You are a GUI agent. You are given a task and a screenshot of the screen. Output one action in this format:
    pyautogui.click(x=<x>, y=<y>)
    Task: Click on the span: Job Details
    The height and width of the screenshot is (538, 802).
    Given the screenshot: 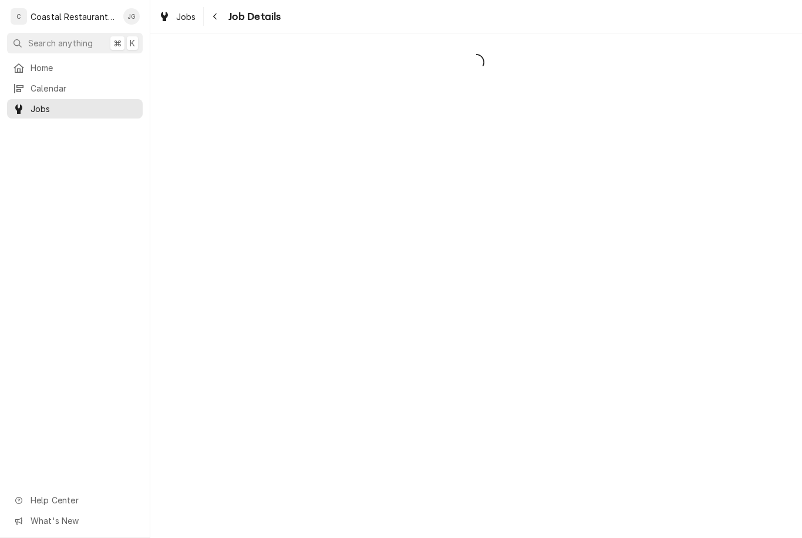 What is the action you would take?
    pyautogui.click(x=253, y=16)
    